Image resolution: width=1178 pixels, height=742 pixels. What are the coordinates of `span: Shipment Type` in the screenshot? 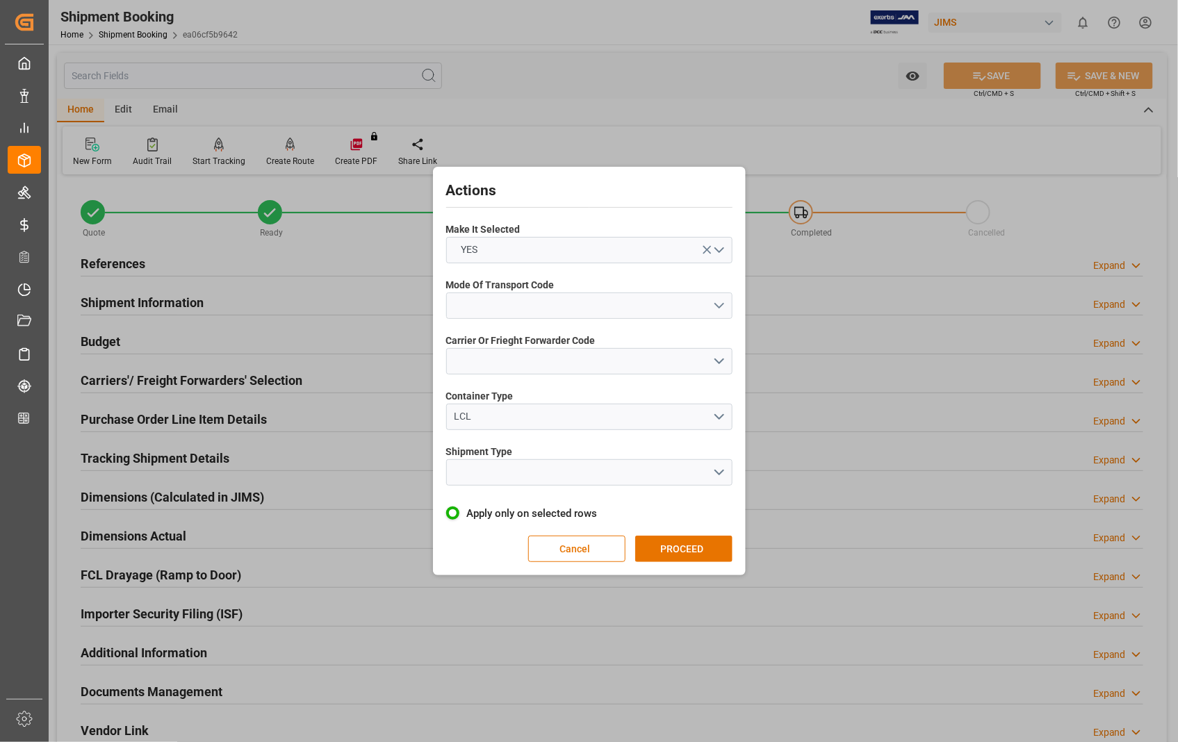 It's located at (480, 452).